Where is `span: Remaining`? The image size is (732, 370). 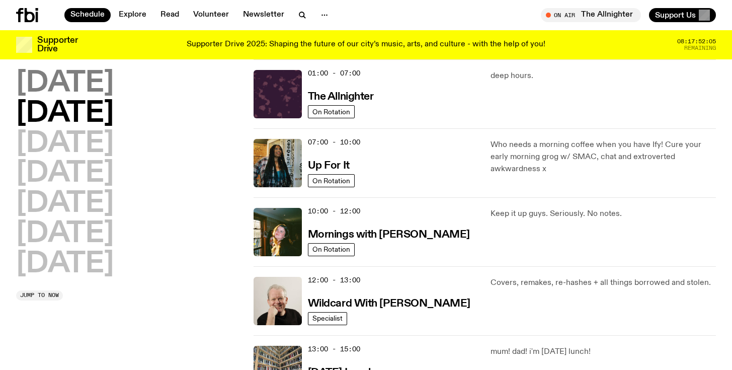
span: Remaining is located at coordinates (699, 48).